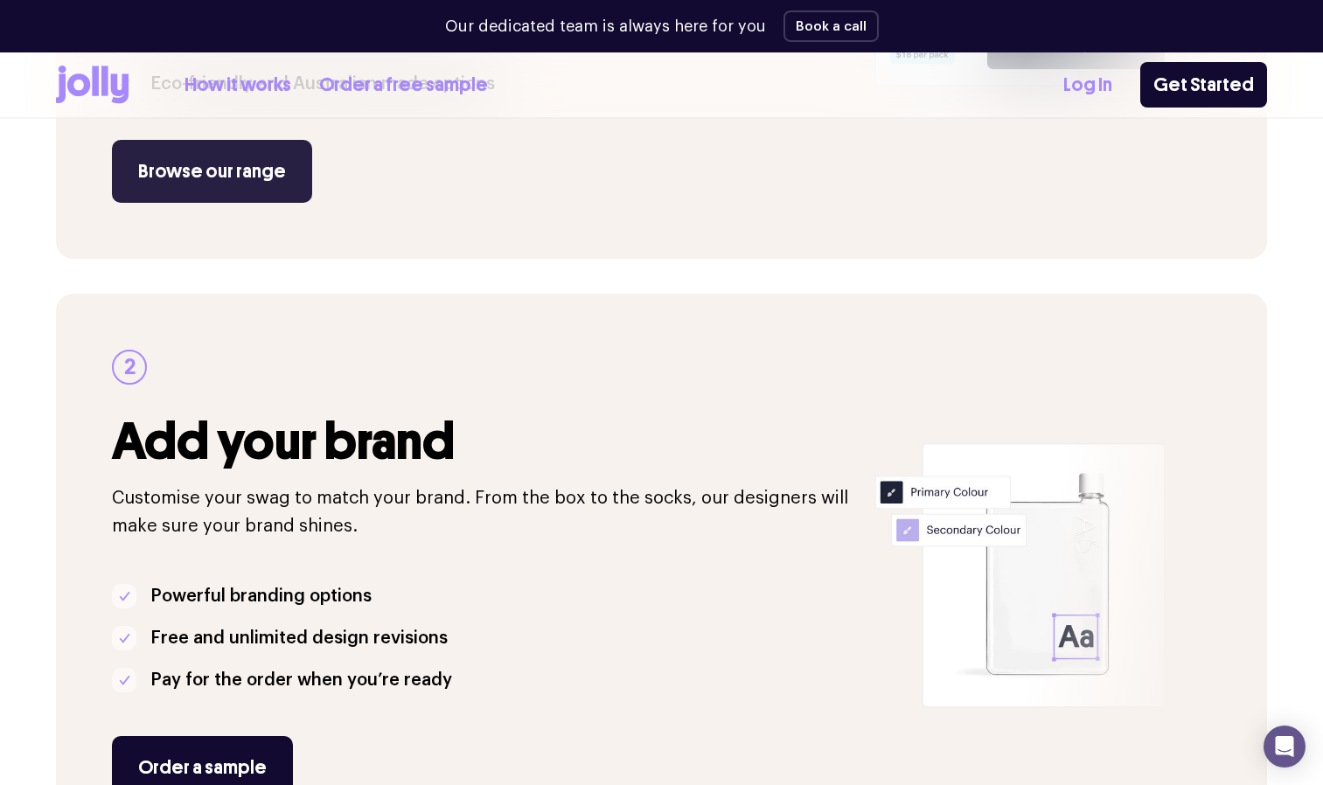 This screenshot has height=785, width=1323. What do you see at coordinates (483, 442) in the screenshot?
I see `h3: Add your brand` at bounding box center [483, 442].